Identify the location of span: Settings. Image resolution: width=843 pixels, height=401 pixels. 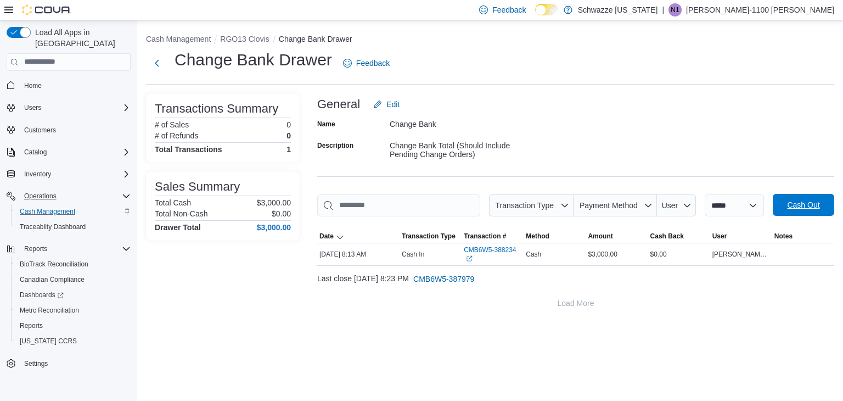
(36, 363).